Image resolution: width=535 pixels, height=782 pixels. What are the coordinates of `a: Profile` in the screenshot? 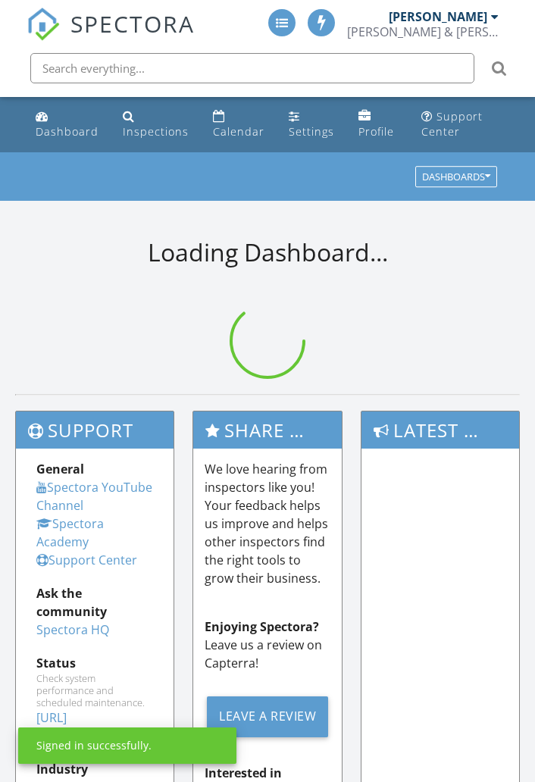 It's located at (377, 124).